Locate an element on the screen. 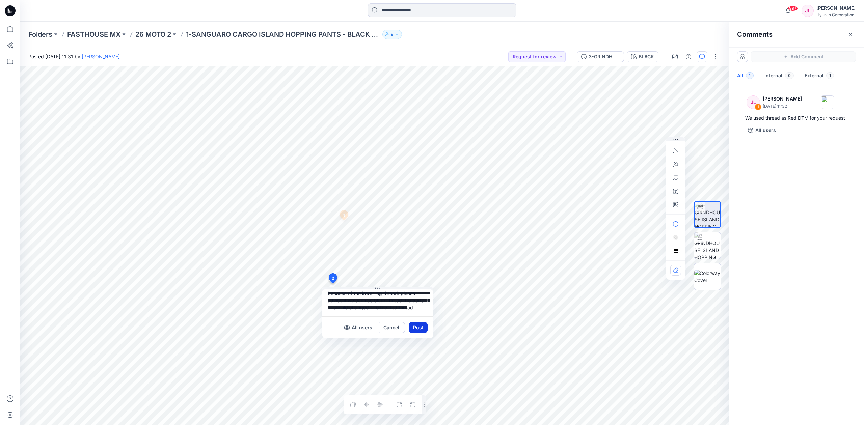 The height and width of the screenshot is (425, 864). p: 26 MOTO 2 is located at coordinates (153, 34).